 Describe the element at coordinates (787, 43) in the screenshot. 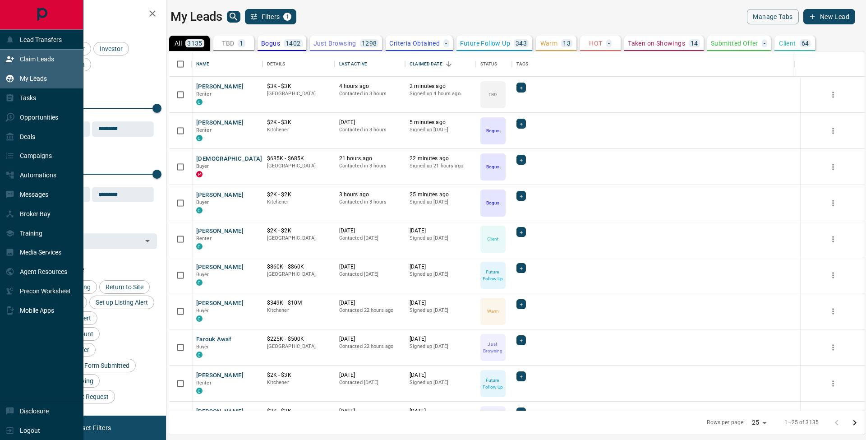

I see `p: Client` at that location.